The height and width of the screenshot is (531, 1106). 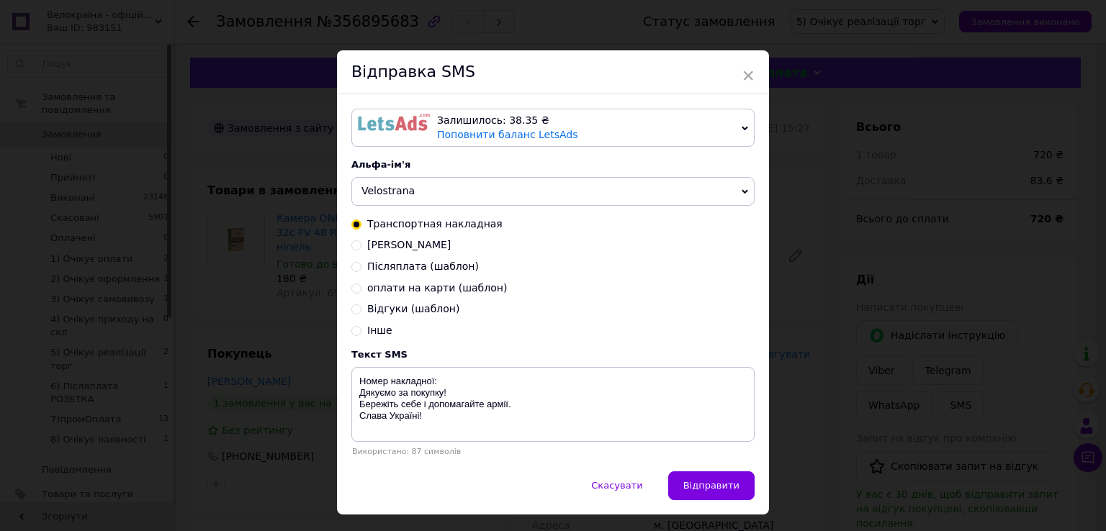 What do you see at coordinates (381, 164) in the screenshot?
I see `span: Альфа-ім'я` at bounding box center [381, 164].